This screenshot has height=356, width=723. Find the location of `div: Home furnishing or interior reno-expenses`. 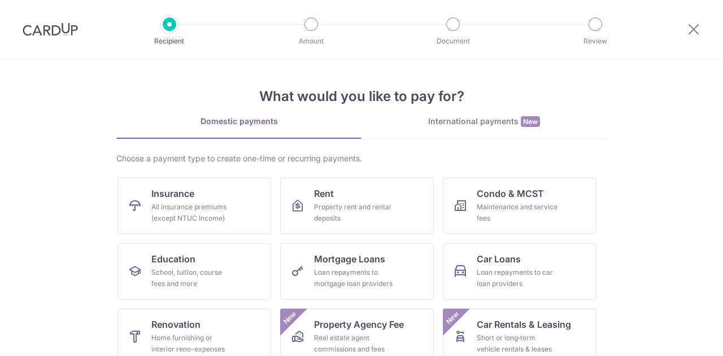

div: Home furnishing or interior reno-expenses is located at coordinates (192, 344).